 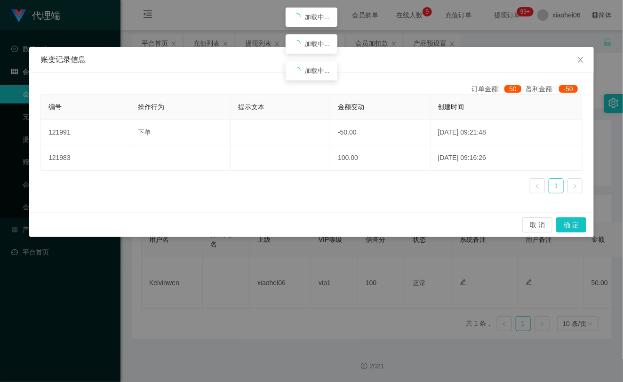 What do you see at coordinates (151, 107) in the screenshot?
I see `span: 操作行为` at bounding box center [151, 107].